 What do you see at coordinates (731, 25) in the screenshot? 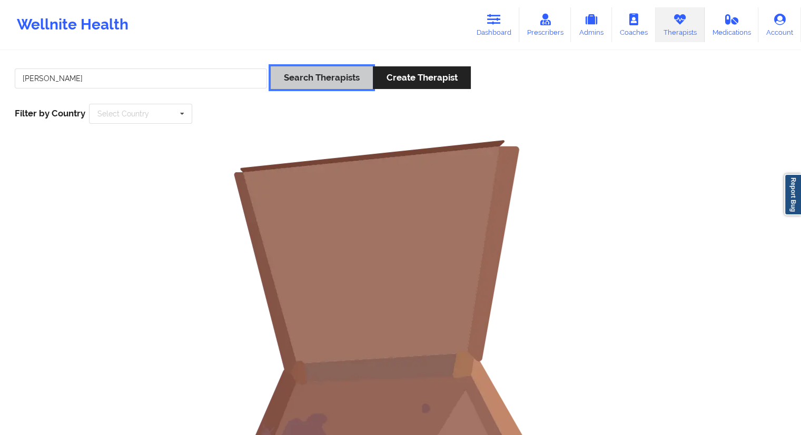
I see `a: Medications` at bounding box center [731, 25].